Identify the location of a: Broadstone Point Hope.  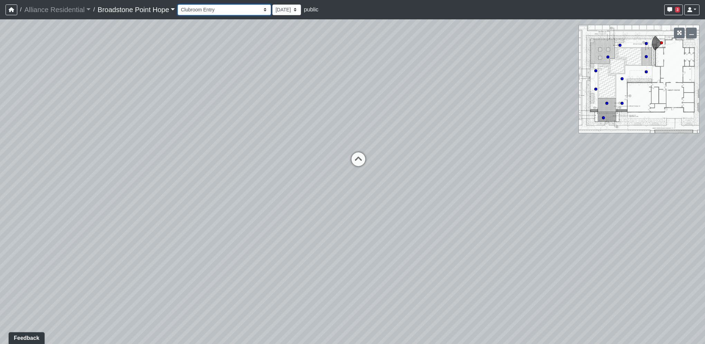
(137, 10).